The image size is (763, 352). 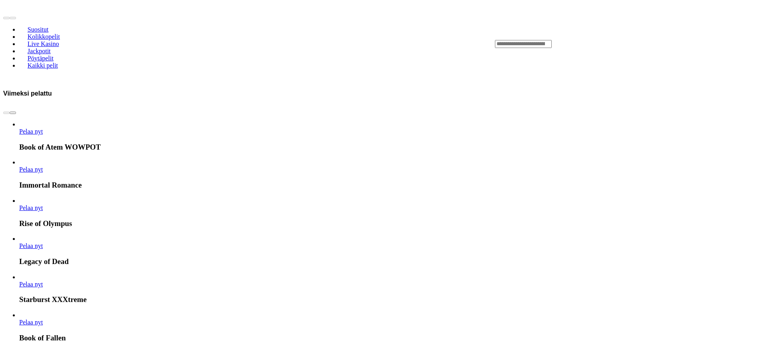 What do you see at coordinates (39, 51) in the screenshot?
I see `span: Jackpotit` at bounding box center [39, 51].